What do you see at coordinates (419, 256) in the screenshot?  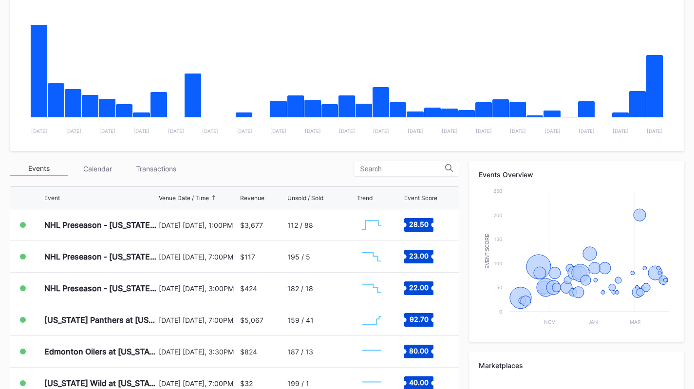 I see `text: 23.00` at bounding box center [419, 256].